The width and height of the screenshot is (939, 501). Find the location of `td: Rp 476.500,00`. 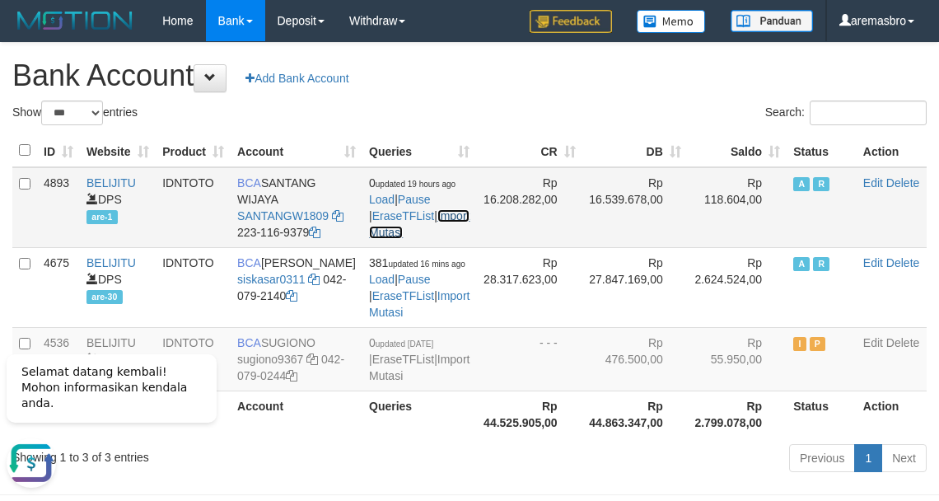

td: Rp 476.500,00 is located at coordinates (635, 358).